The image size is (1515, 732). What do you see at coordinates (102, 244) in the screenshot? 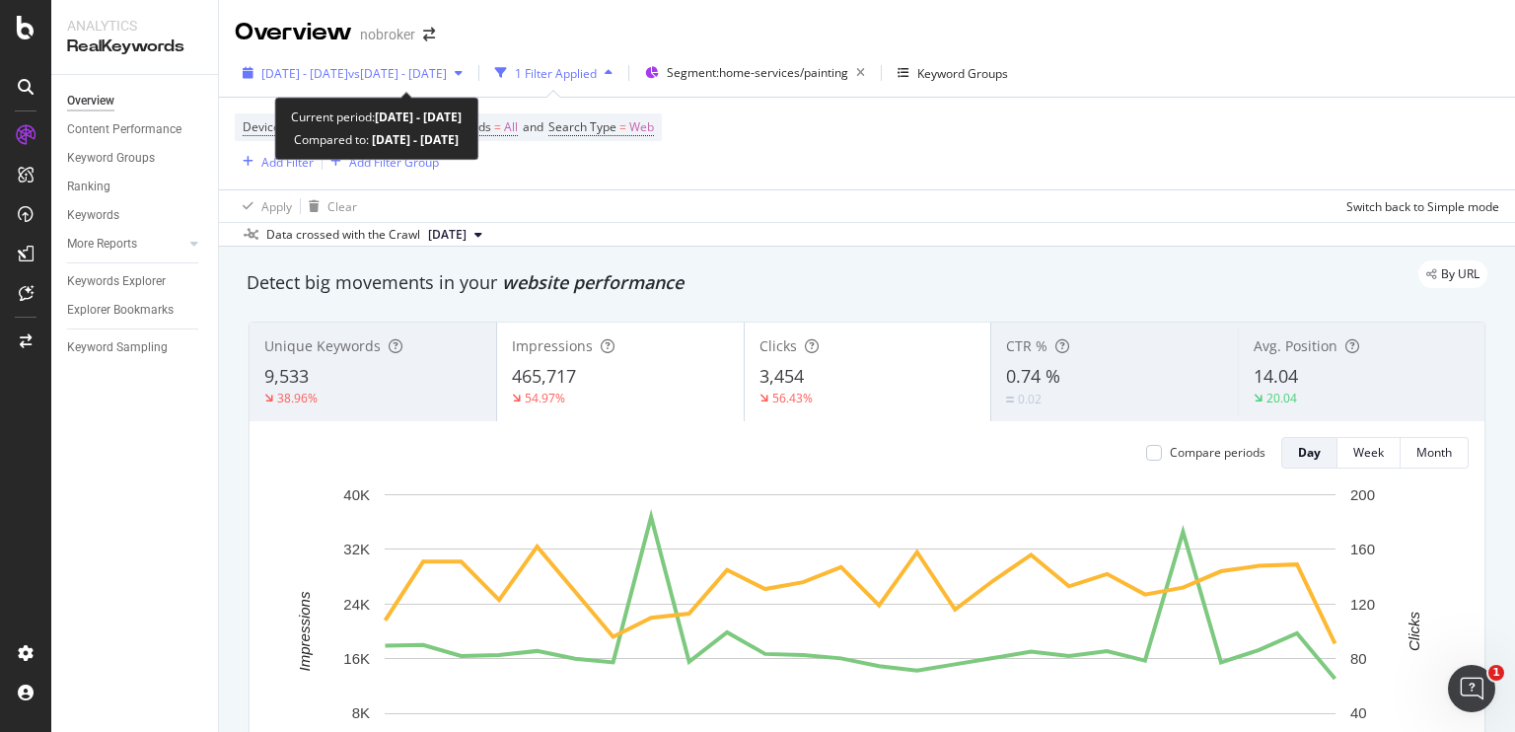
I see `div: More Reports` at bounding box center [102, 244].